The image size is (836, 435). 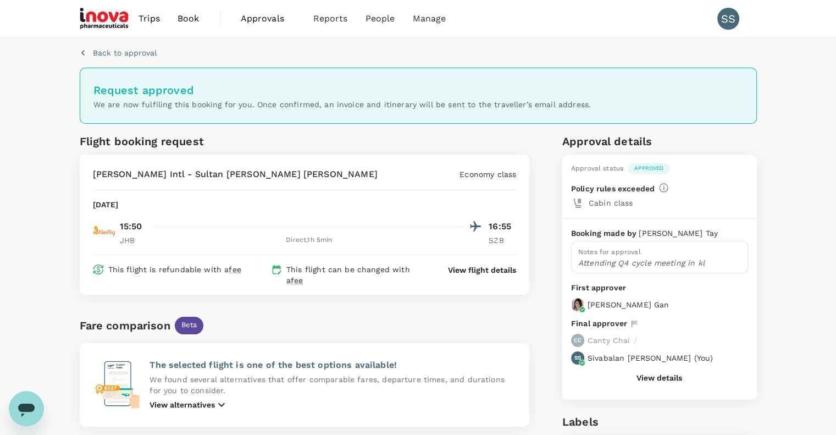 What do you see at coordinates (728, 19) in the screenshot?
I see `div: SS` at bounding box center [728, 19].